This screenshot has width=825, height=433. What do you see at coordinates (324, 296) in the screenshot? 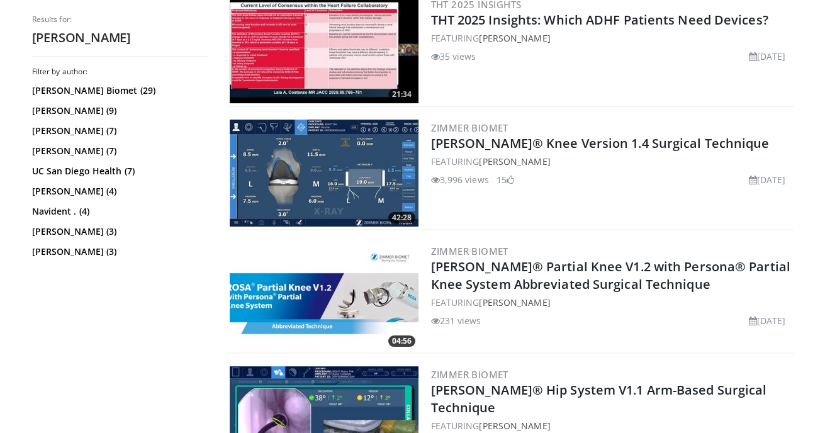
I see `a: 04:56` at bounding box center [324, 296].